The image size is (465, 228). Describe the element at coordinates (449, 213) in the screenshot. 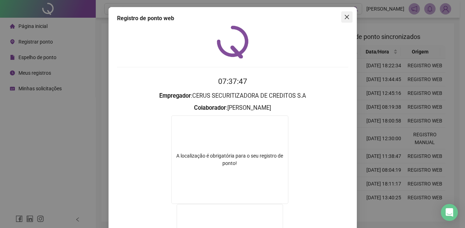

I see `div: Open Intercom Messenger` at that location.